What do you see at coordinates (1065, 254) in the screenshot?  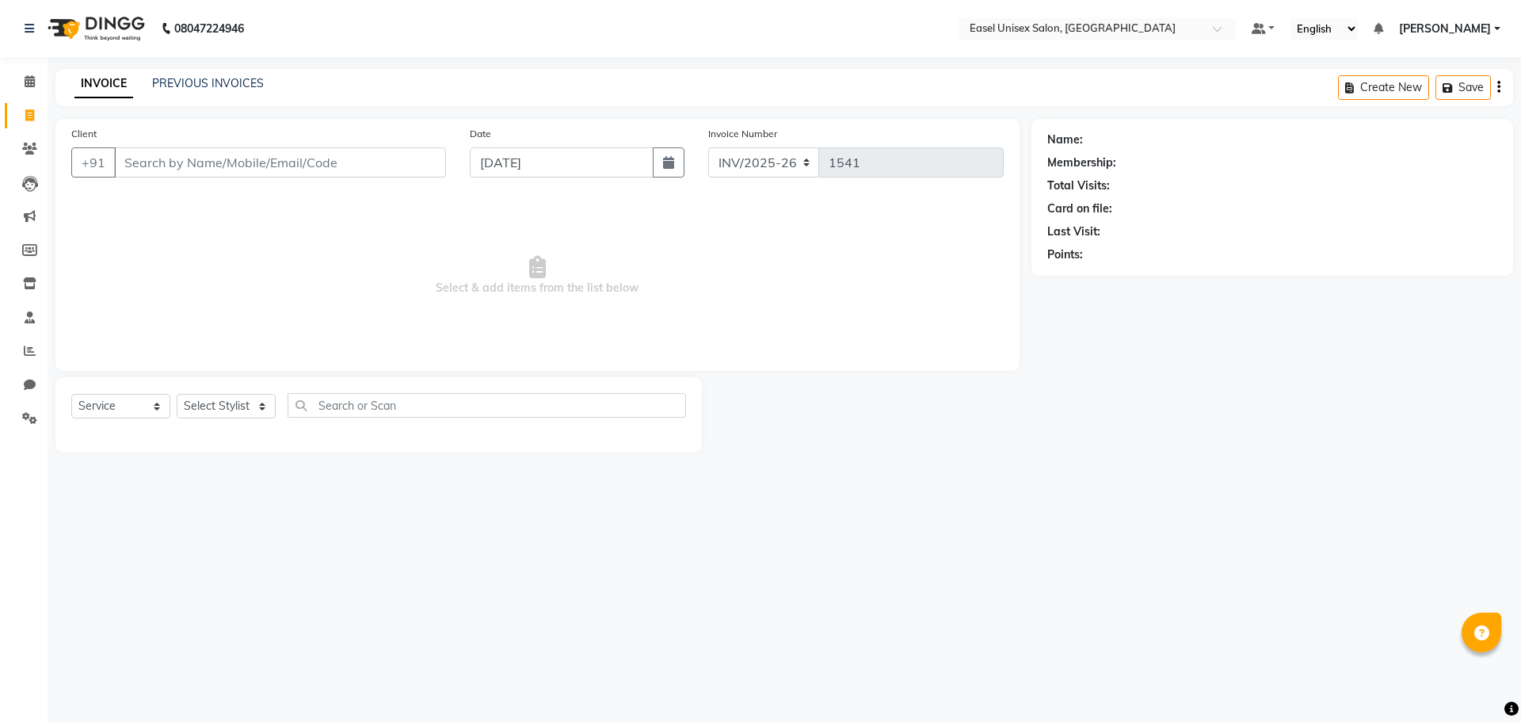 I see `div: Points:` at bounding box center [1065, 254].